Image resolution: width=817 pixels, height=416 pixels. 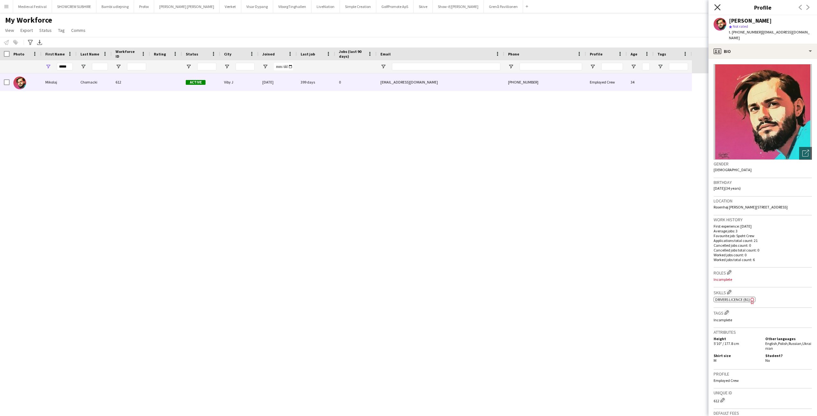 I want to click on input: Joined Filter Input, so click(x=283, y=67).